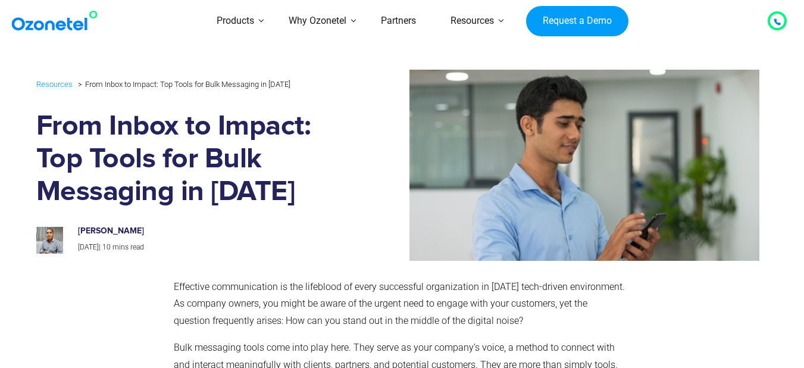 The width and height of the screenshot is (804, 368). What do you see at coordinates (128, 247) in the screenshot?
I see `span: mins read` at bounding box center [128, 247].